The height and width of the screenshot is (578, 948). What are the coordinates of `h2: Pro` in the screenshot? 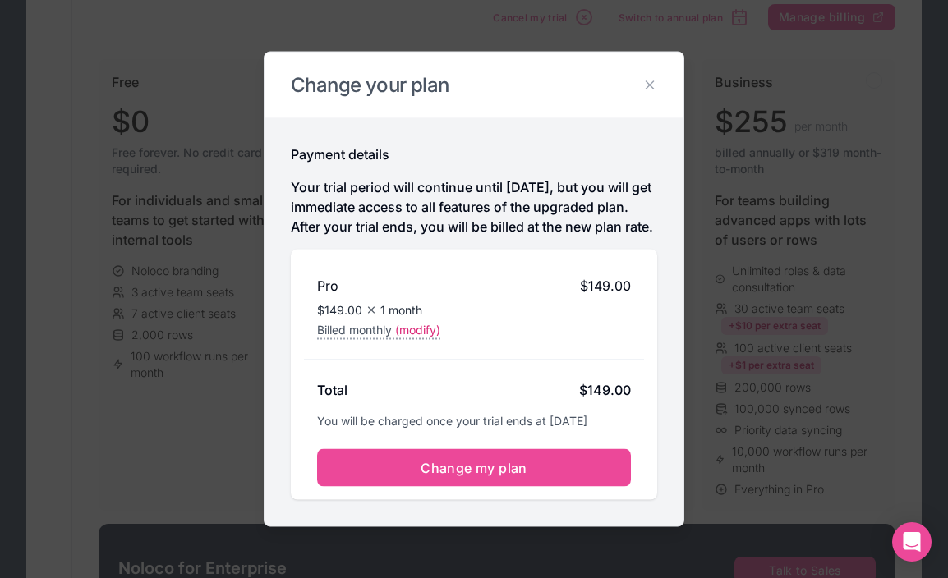 It's located at (328, 286).